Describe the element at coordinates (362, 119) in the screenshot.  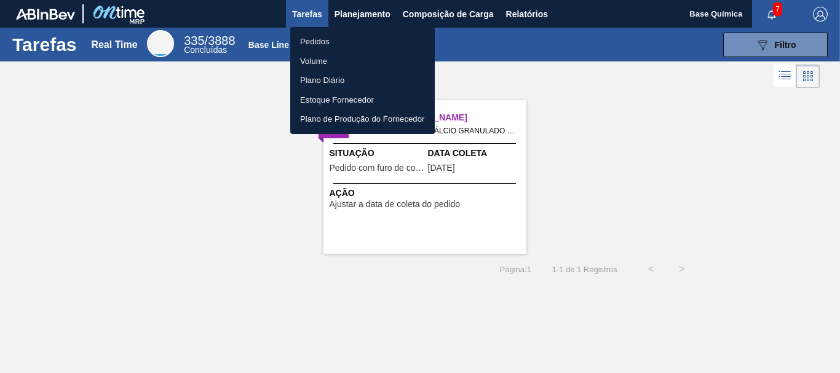
I see `li: Plano de Produção do Fornecedor` at that location.